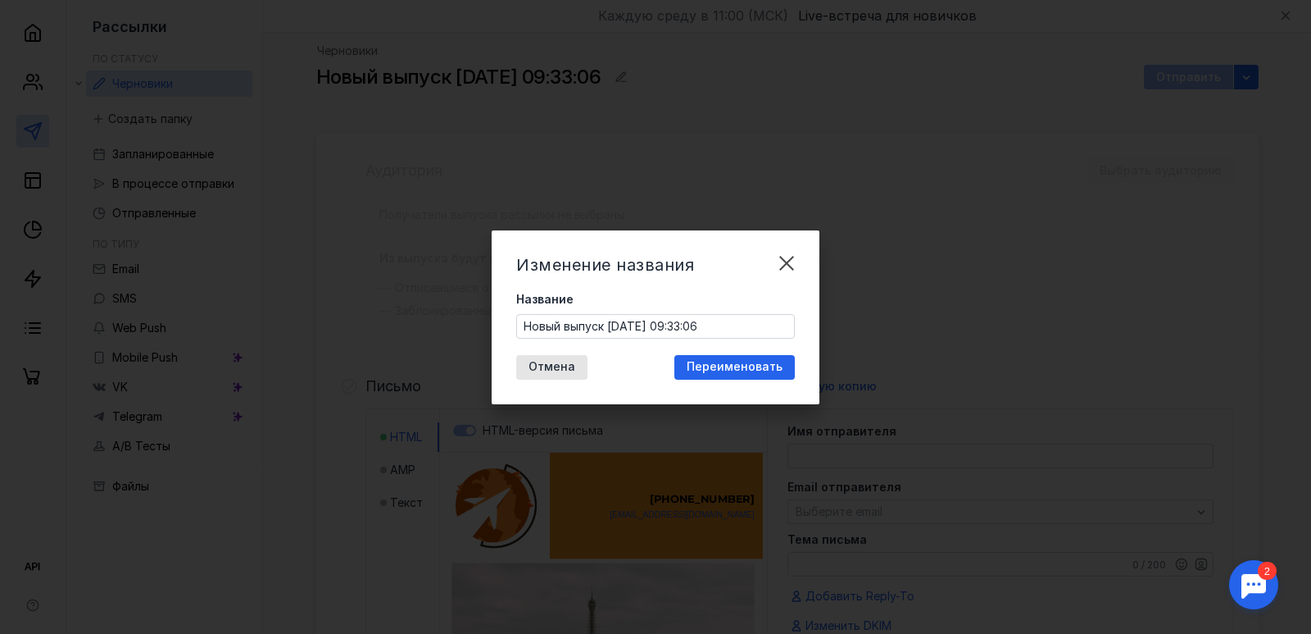  What do you see at coordinates (552, 366) in the screenshot?
I see `span: Отмена` at bounding box center [552, 366].